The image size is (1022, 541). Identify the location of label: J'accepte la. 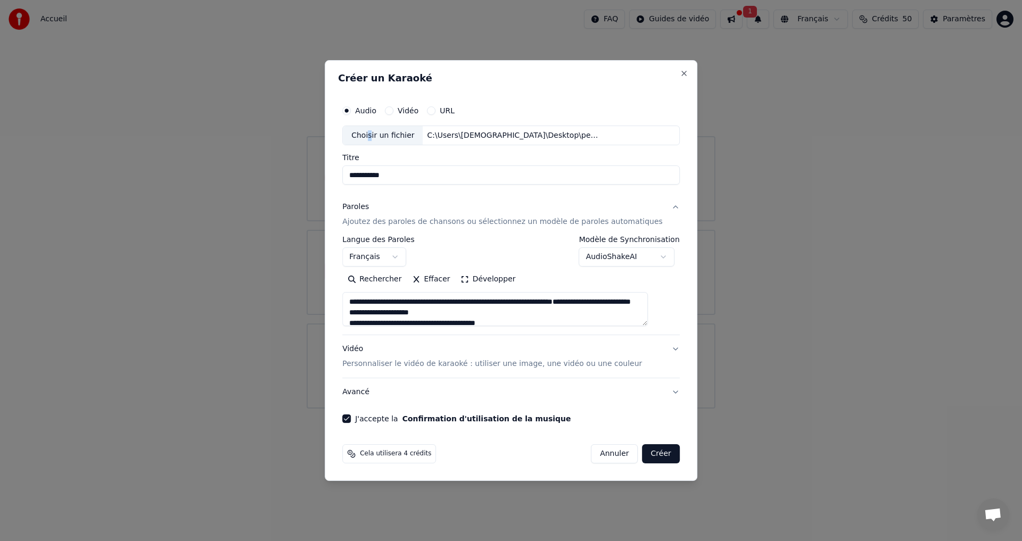
(462, 419).